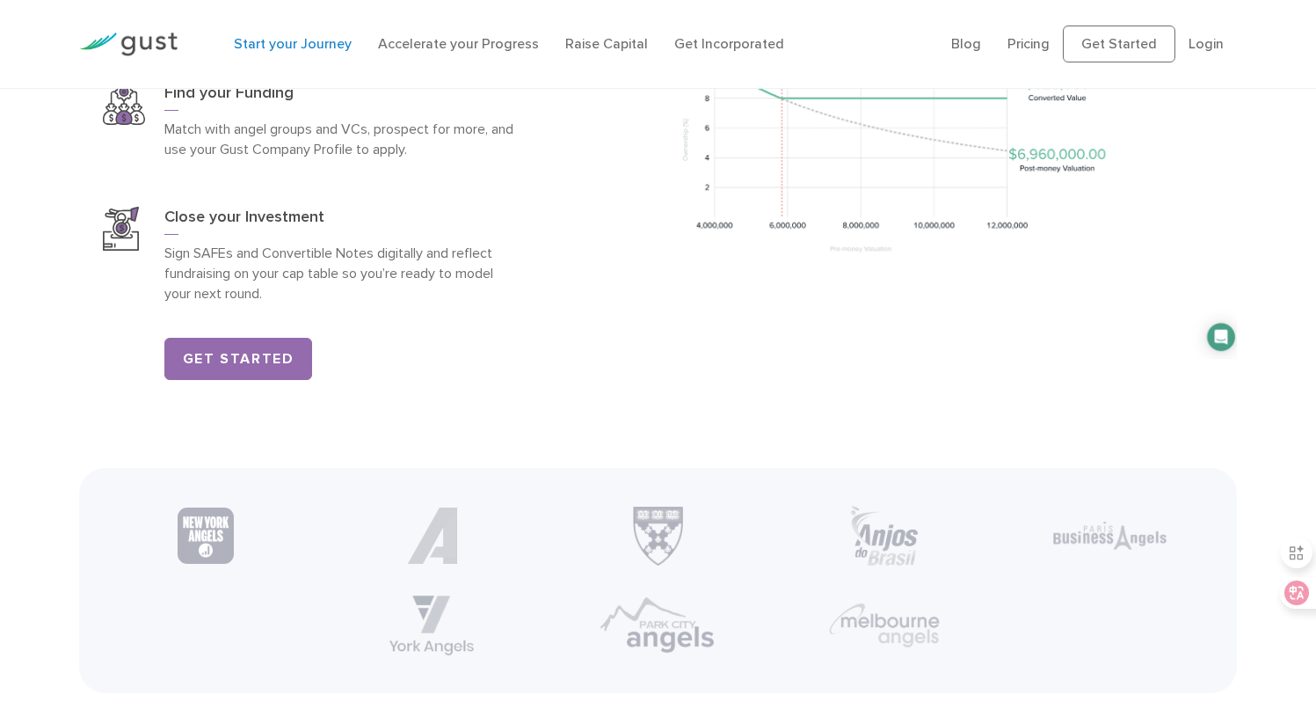 This screenshot has width=1316, height=724. I want to click on img: Harvard Business School, so click(658, 536).